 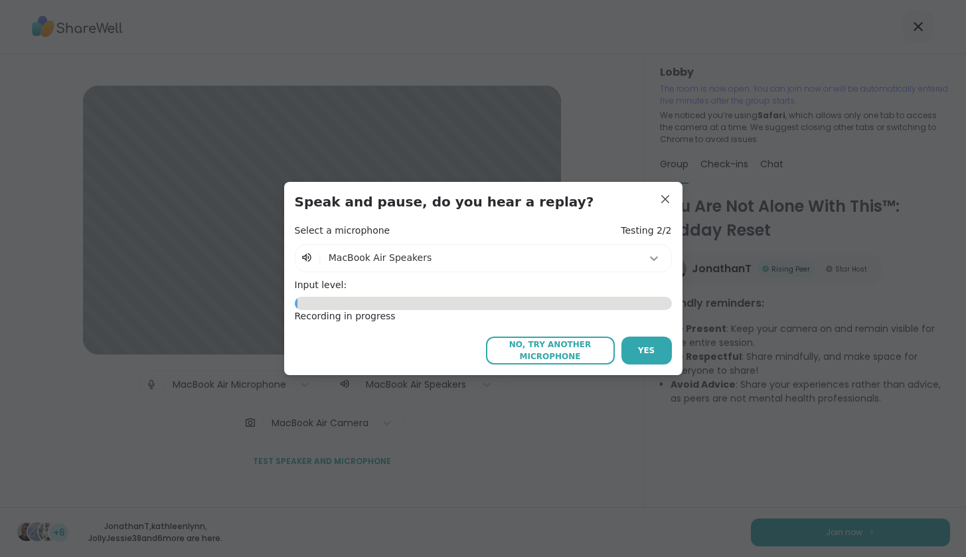 I want to click on h4: Select a microphone, so click(x=342, y=231).